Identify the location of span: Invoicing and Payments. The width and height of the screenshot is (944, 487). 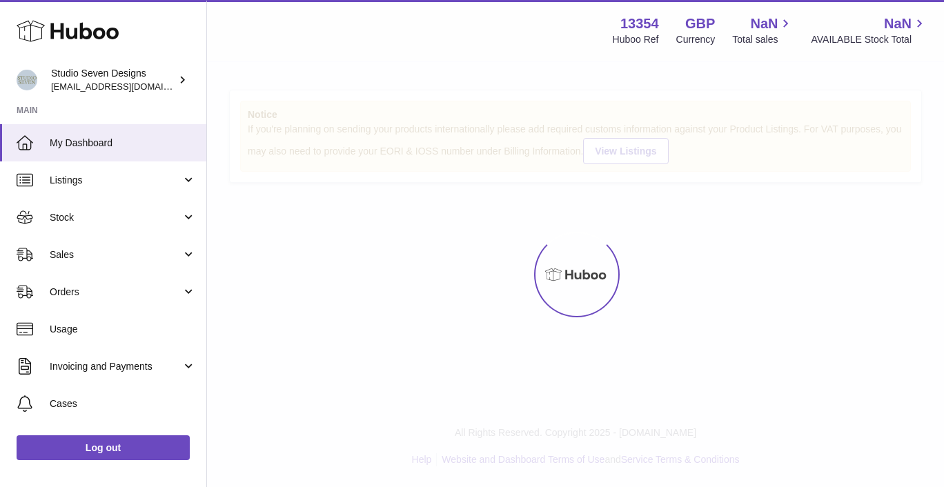
(115, 366).